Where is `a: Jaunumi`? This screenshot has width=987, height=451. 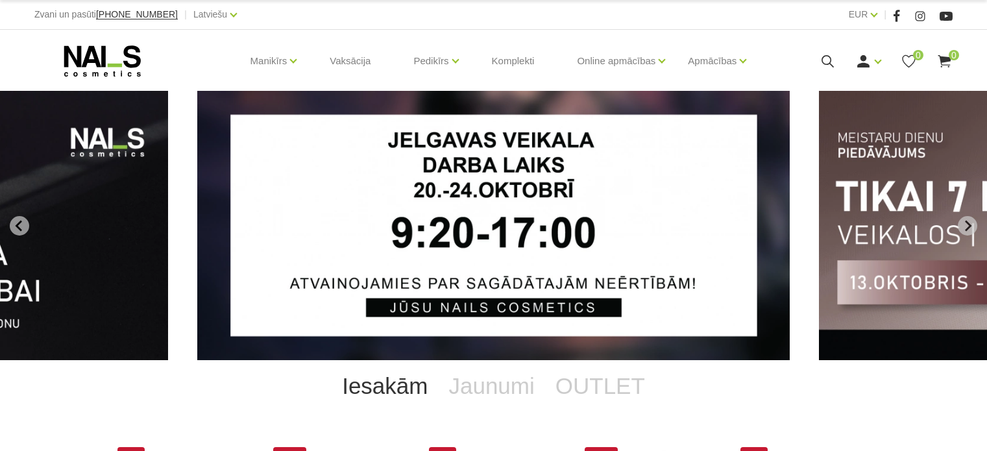
a: Jaunumi is located at coordinates (491, 386).